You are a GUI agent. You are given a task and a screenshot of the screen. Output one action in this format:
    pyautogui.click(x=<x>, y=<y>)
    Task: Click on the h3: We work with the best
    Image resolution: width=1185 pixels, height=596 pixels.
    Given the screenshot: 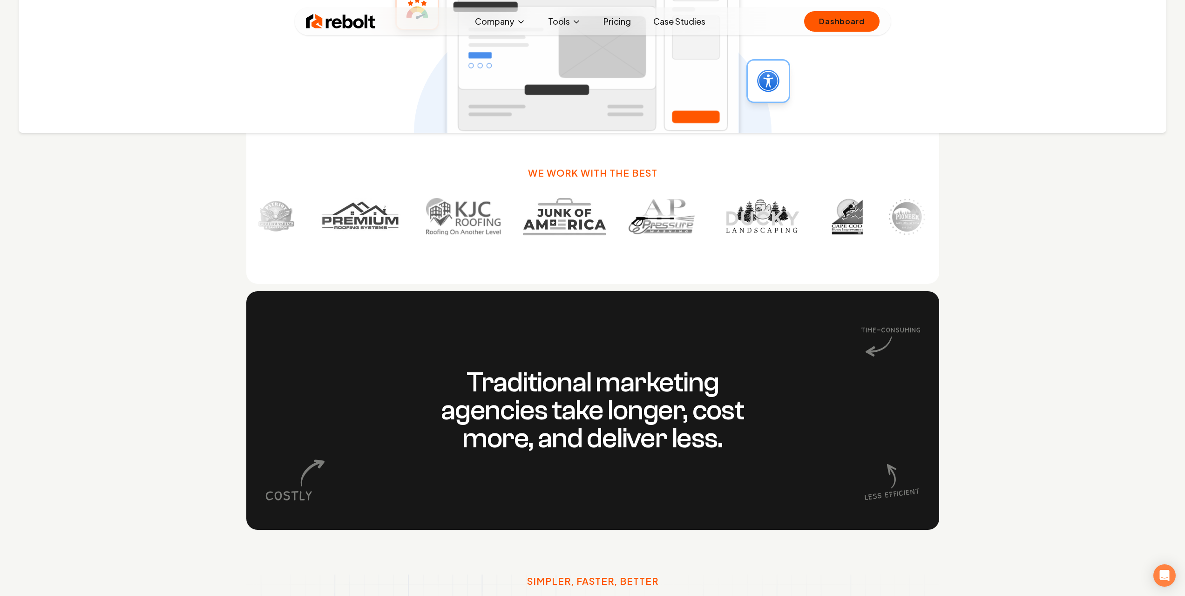 What is the action you would take?
    pyautogui.click(x=593, y=173)
    